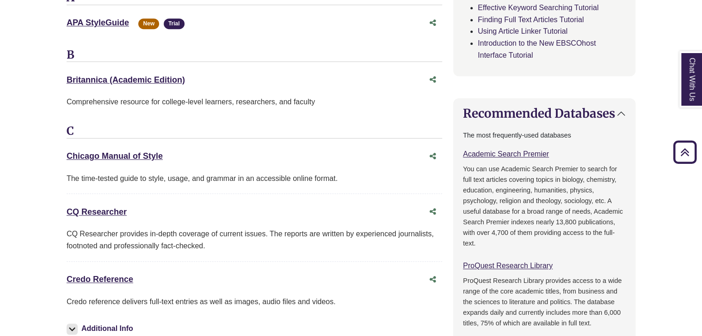 This screenshot has width=702, height=336. What do you see at coordinates (148, 24) in the screenshot?
I see `span: New` at bounding box center [148, 24].